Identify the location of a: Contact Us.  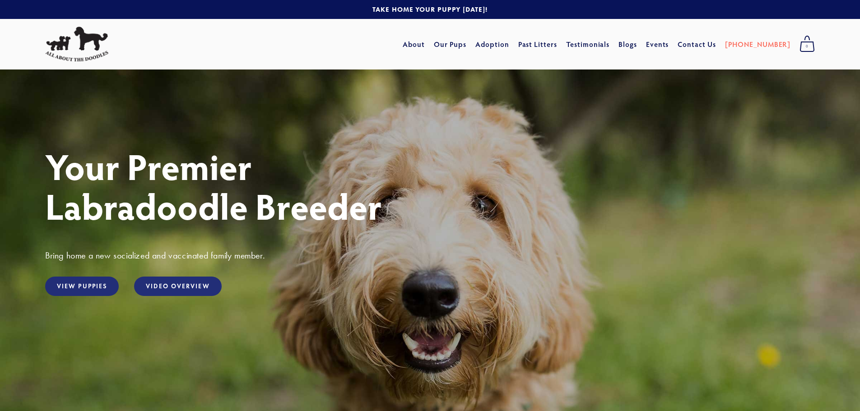
(697, 44).